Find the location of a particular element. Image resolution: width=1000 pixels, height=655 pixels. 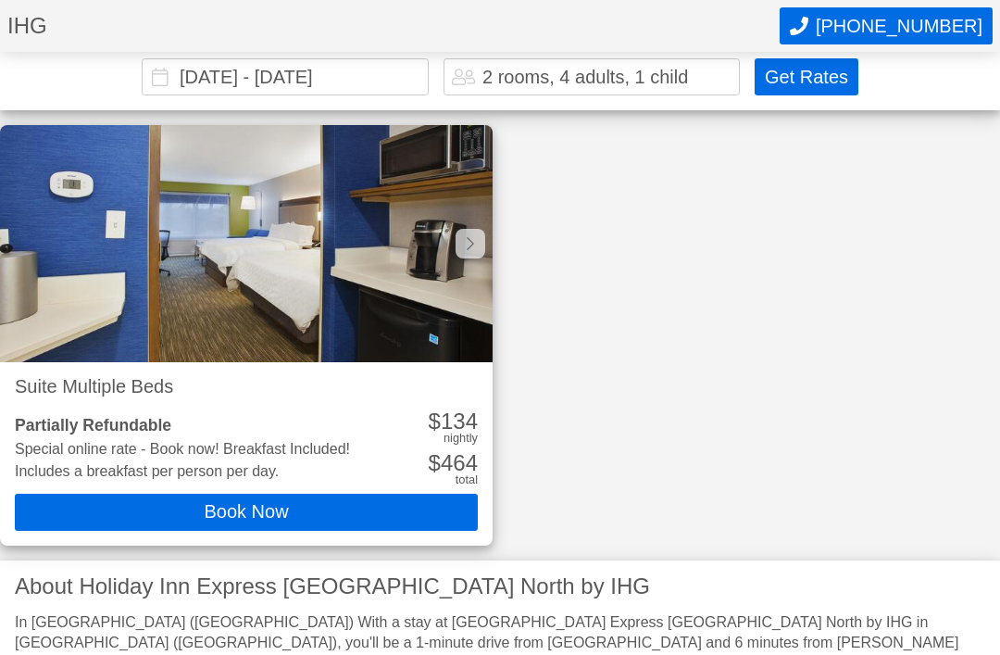

li: Includes a breakfast per person per day. is located at coordinates (182, 471).